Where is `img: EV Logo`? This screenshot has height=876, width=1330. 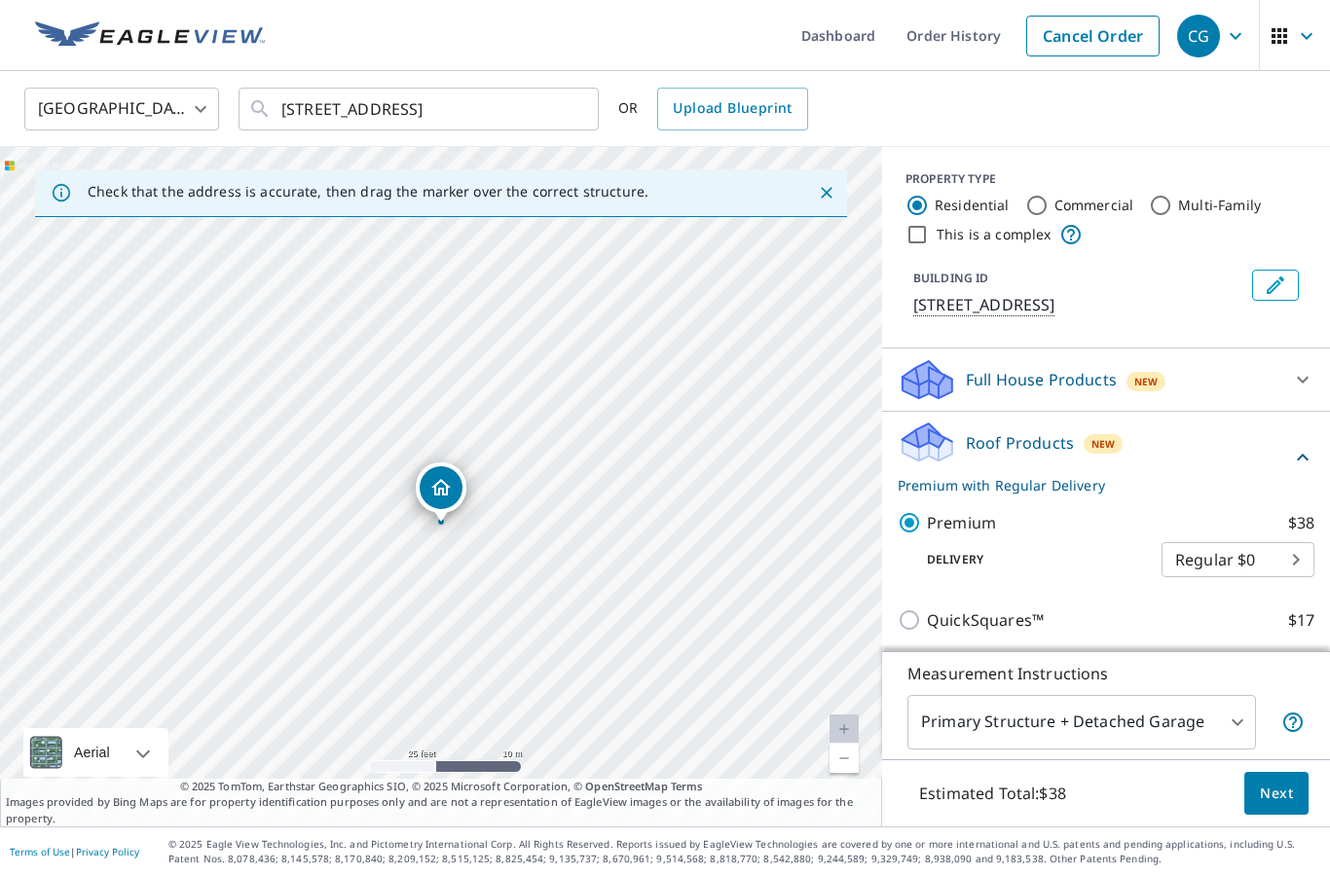 img: EV Logo is located at coordinates (150, 36).